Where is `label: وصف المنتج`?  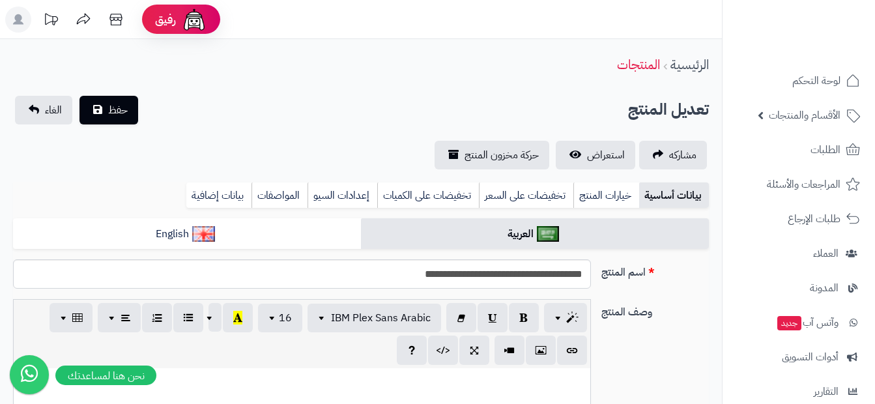
label: وصف المنتج is located at coordinates (655, 310).